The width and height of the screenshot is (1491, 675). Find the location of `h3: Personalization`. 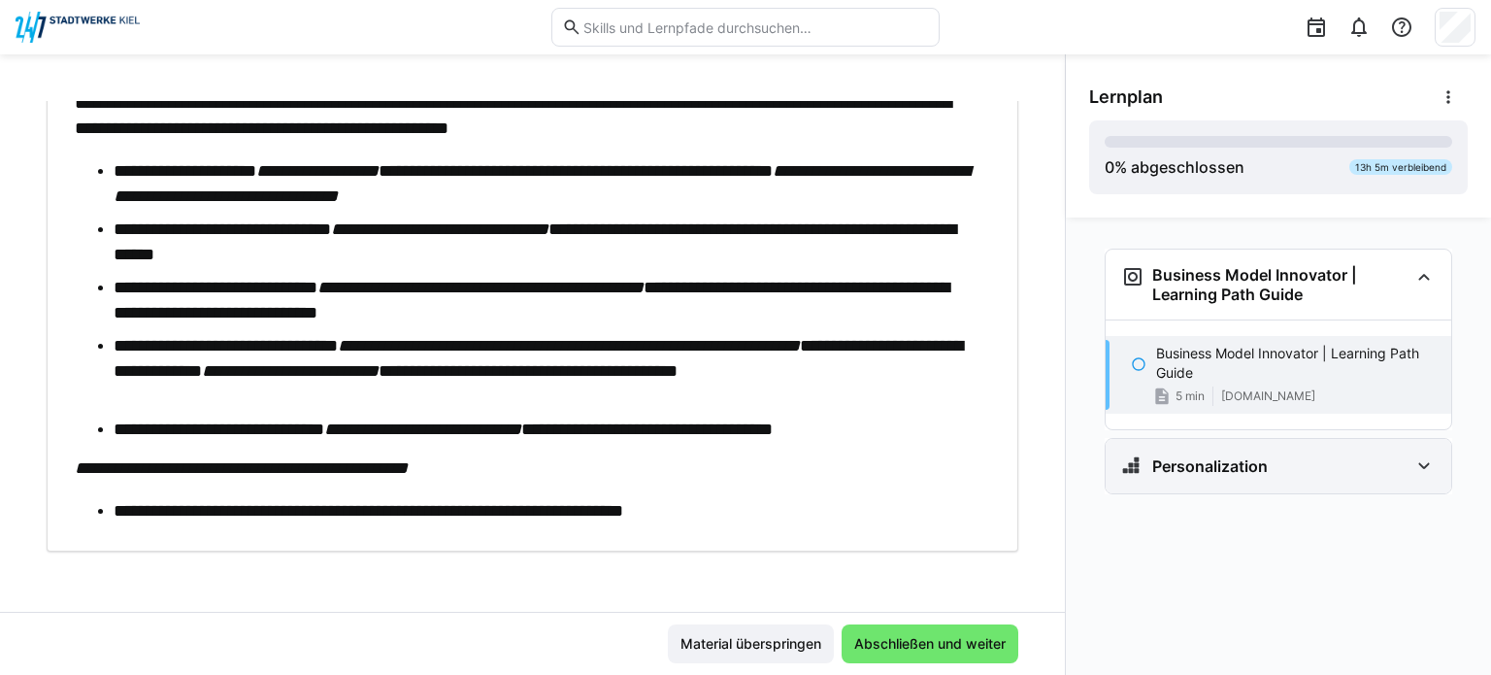

h3: Personalization is located at coordinates (1210, 466).